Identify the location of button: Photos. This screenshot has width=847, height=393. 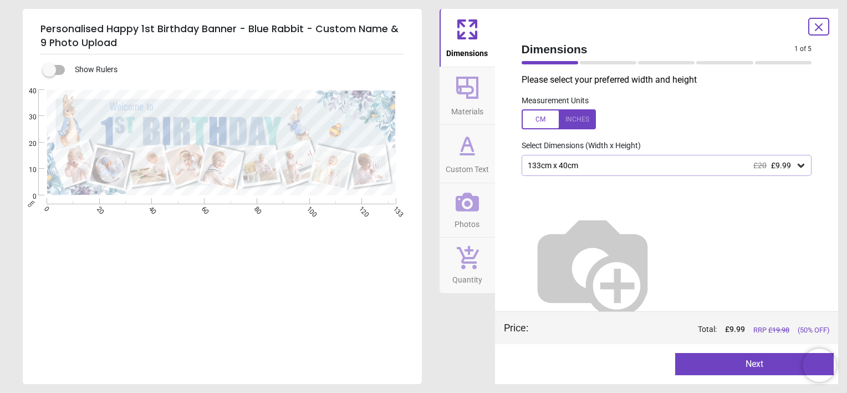
(467, 210).